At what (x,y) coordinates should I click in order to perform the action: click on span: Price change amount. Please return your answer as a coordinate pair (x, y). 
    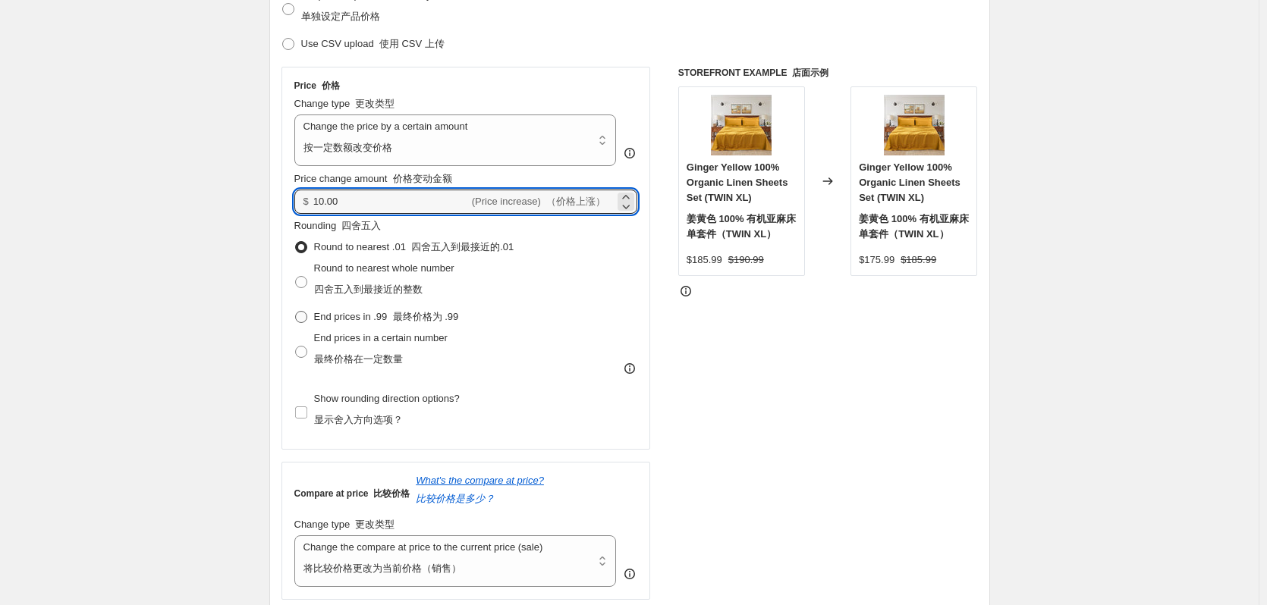
    Looking at the image, I should click on (373, 178).